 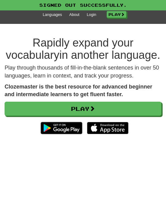 I want to click on p: Play through thousands of fill-in-the-blank sentences in over 50 languages, learn in context, and..., so click(x=83, y=72).